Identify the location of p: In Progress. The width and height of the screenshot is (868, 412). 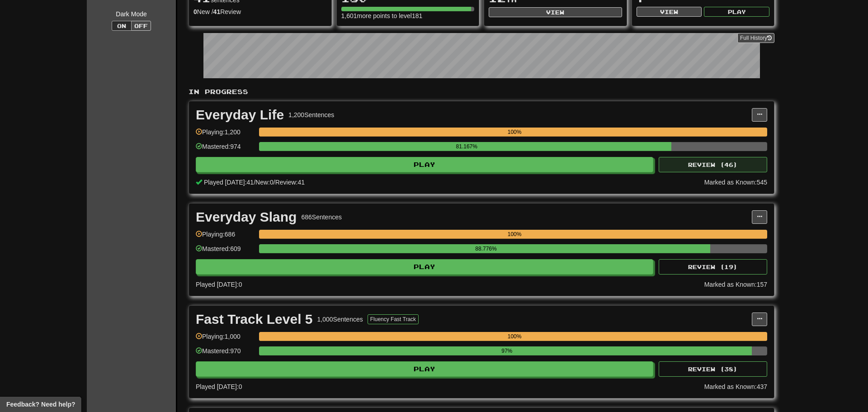
(482, 92).